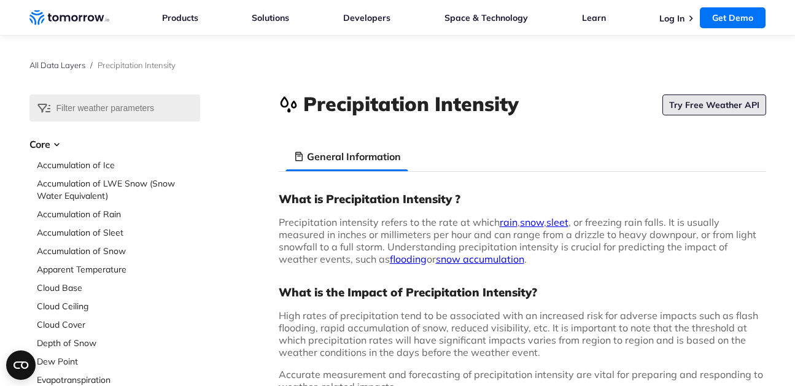  Describe the element at coordinates (115, 144) in the screenshot. I see `h3: Core` at that location.